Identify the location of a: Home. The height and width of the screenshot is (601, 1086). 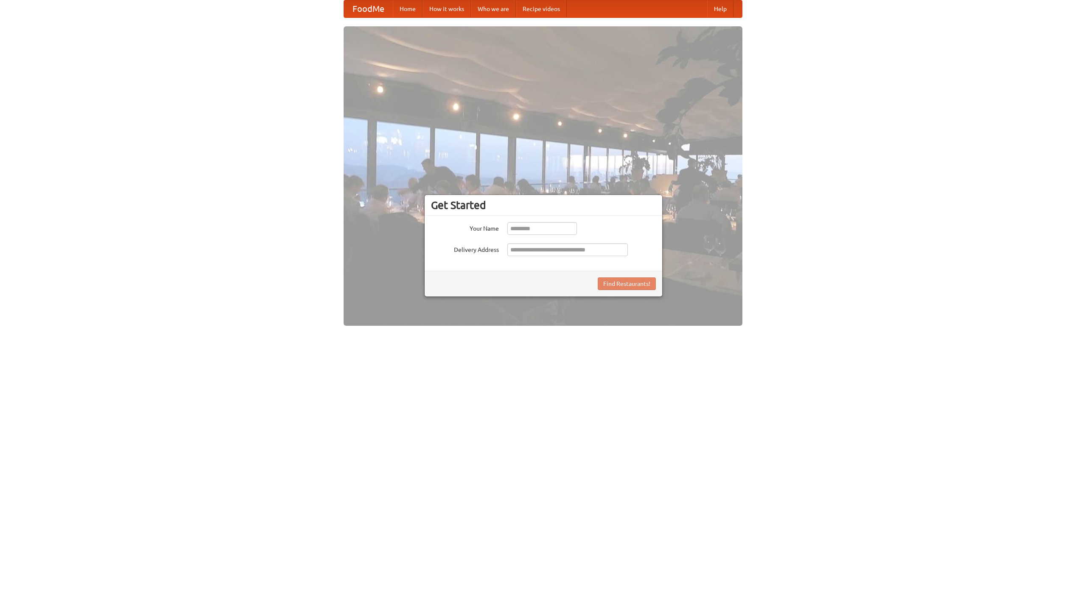
(408, 9).